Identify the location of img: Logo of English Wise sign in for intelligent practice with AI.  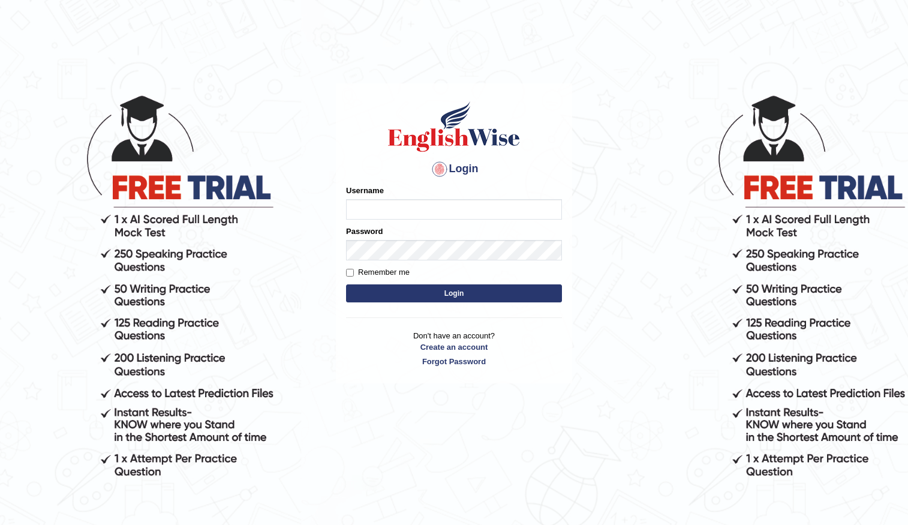
(454, 127).